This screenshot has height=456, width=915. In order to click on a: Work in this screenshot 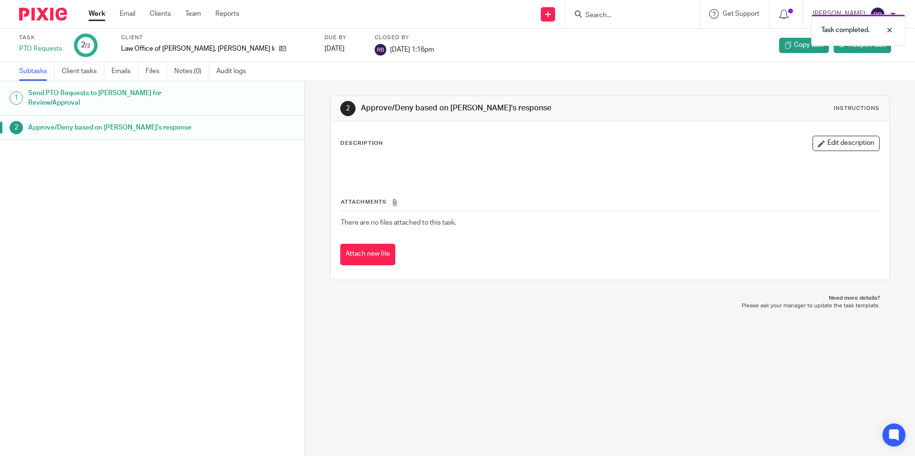, I will do `click(97, 14)`.